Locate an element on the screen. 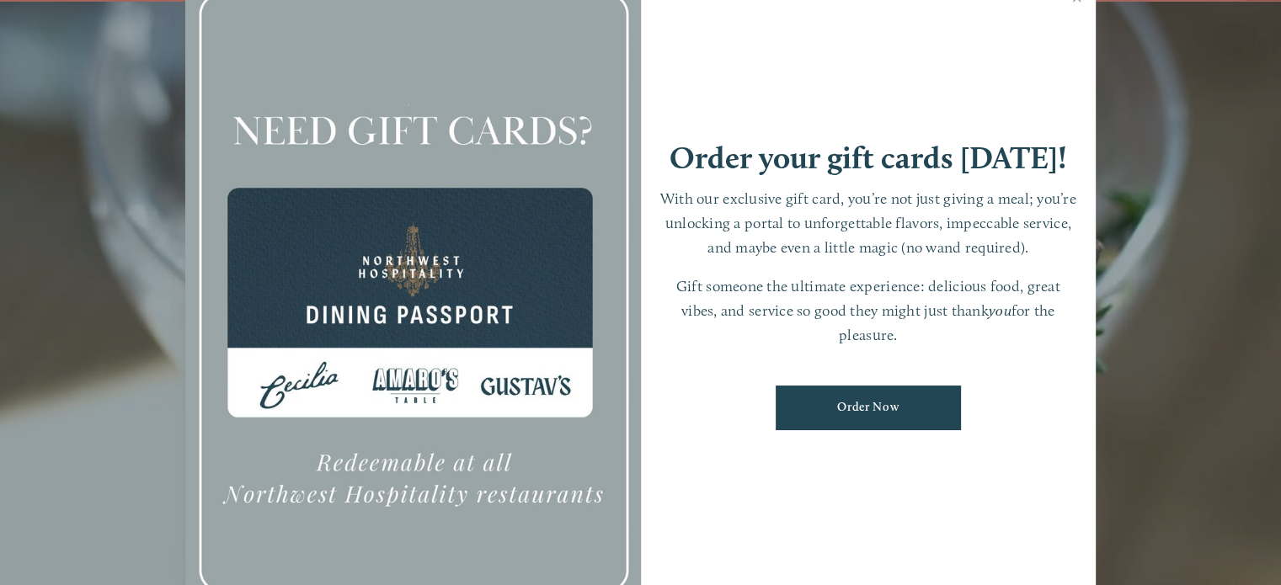  a: Order Now is located at coordinates (868, 407).